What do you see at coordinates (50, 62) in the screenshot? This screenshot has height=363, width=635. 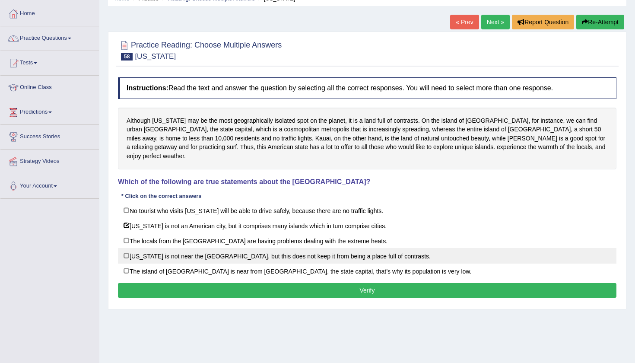 I see `a: Tests` at bounding box center [50, 62].